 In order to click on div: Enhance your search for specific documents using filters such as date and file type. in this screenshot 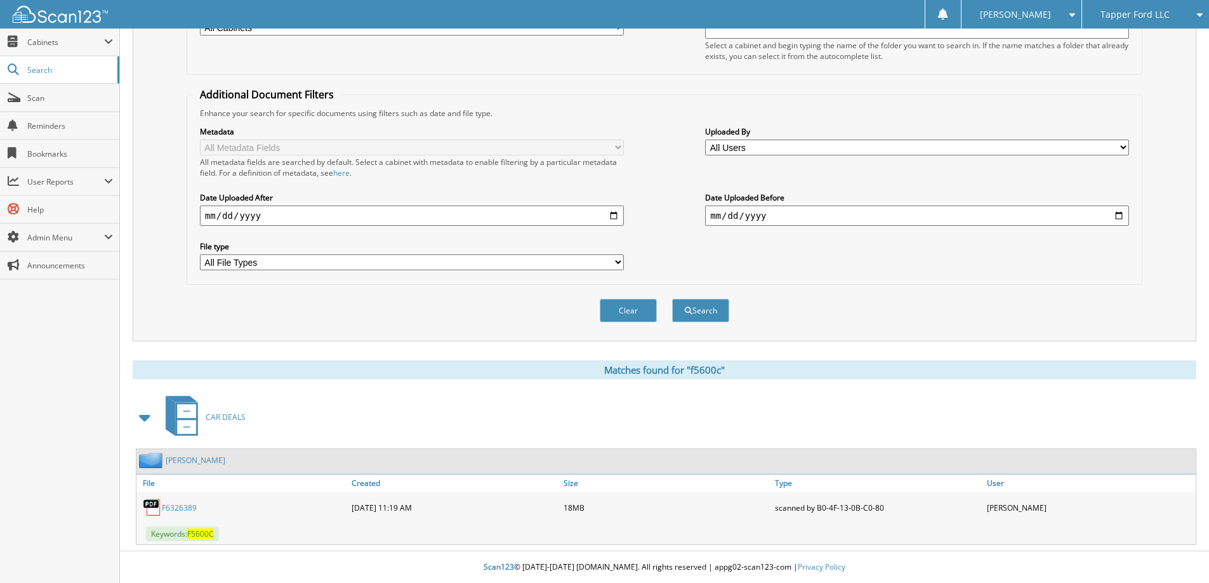, I will do `click(664, 113)`.